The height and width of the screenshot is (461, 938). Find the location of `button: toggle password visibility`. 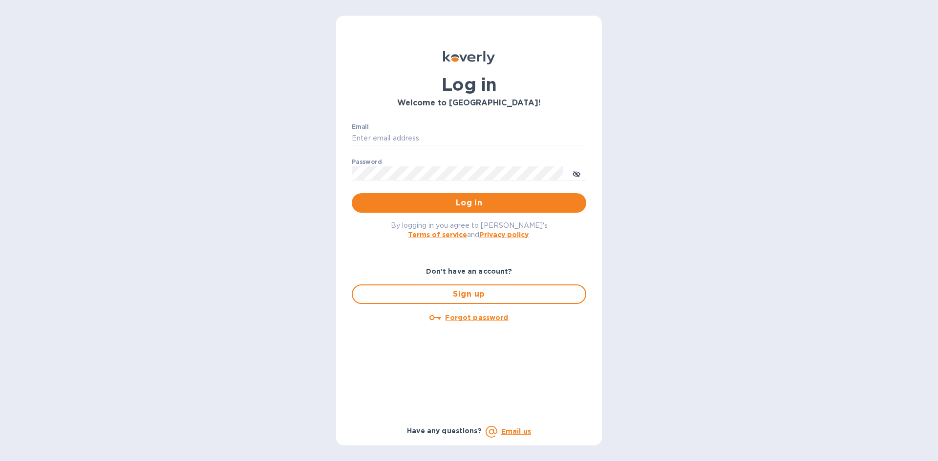

button: toggle password visibility is located at coordinates (576, 173).